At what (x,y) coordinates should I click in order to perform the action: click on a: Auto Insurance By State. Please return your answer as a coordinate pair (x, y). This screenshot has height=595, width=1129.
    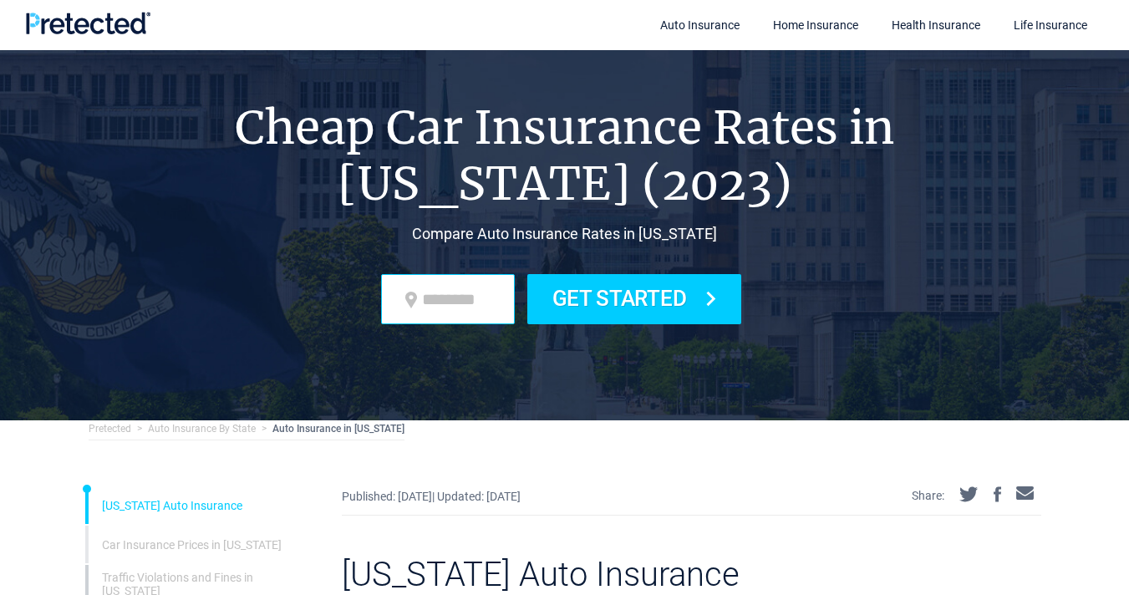
    Looking at the image, I should click on (201, 429).